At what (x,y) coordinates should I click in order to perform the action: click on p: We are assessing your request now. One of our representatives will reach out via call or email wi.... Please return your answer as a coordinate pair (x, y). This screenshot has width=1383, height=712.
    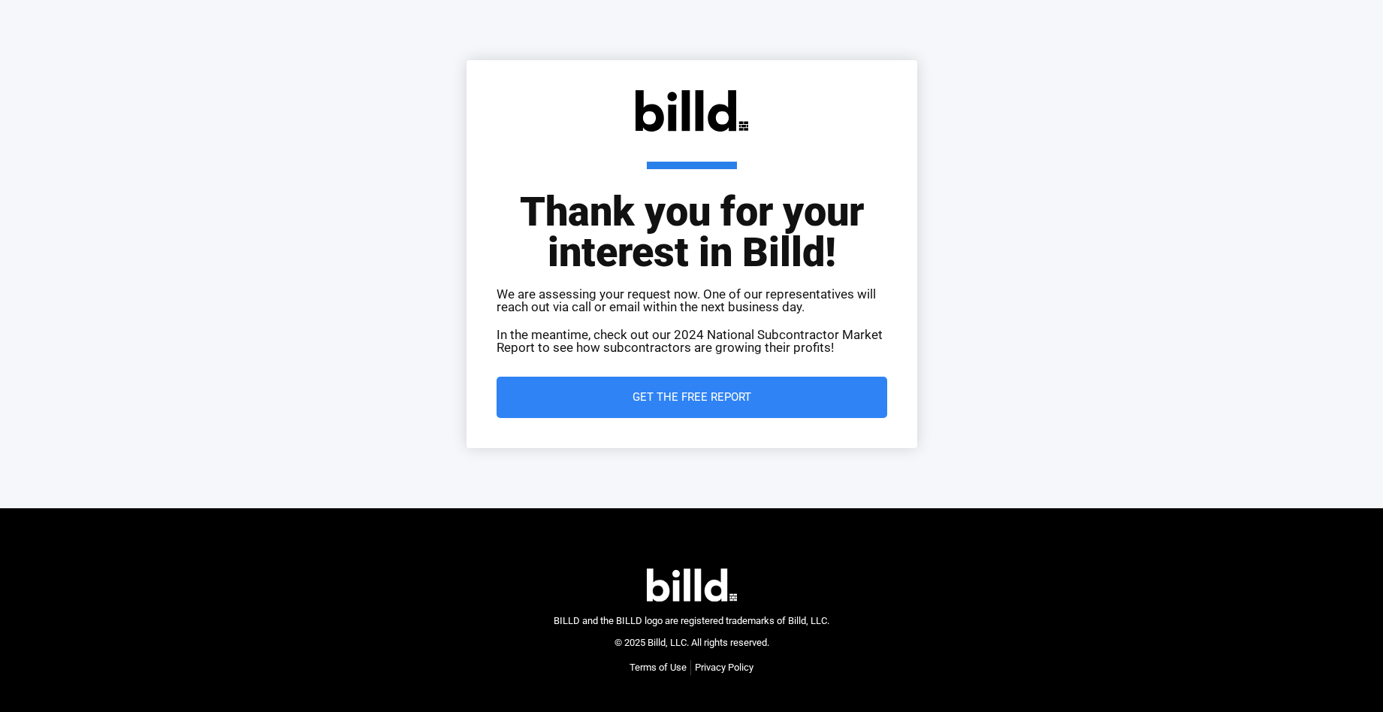
    Looking at the image, I should click on (692, 301).